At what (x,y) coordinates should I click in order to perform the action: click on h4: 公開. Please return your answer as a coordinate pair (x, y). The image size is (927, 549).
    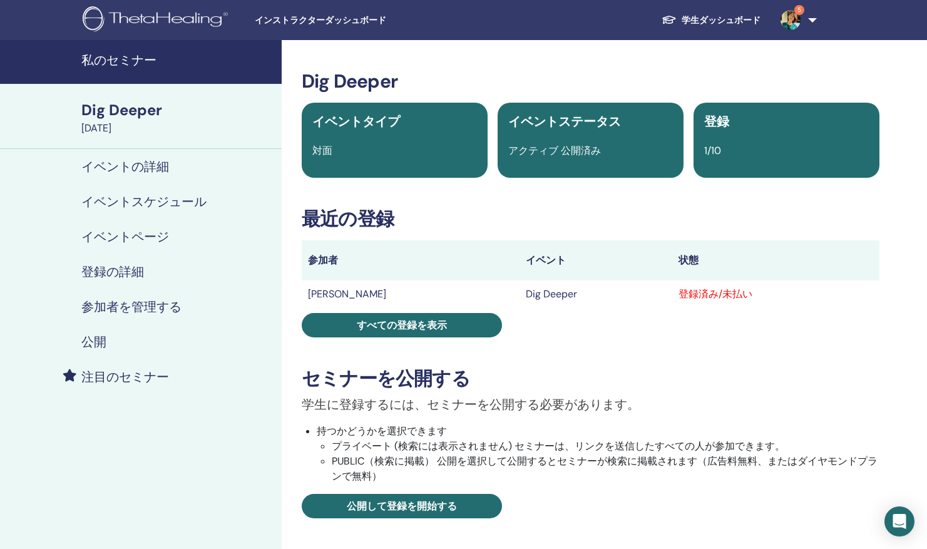
    Looking at the image, I should click on (94, 342).